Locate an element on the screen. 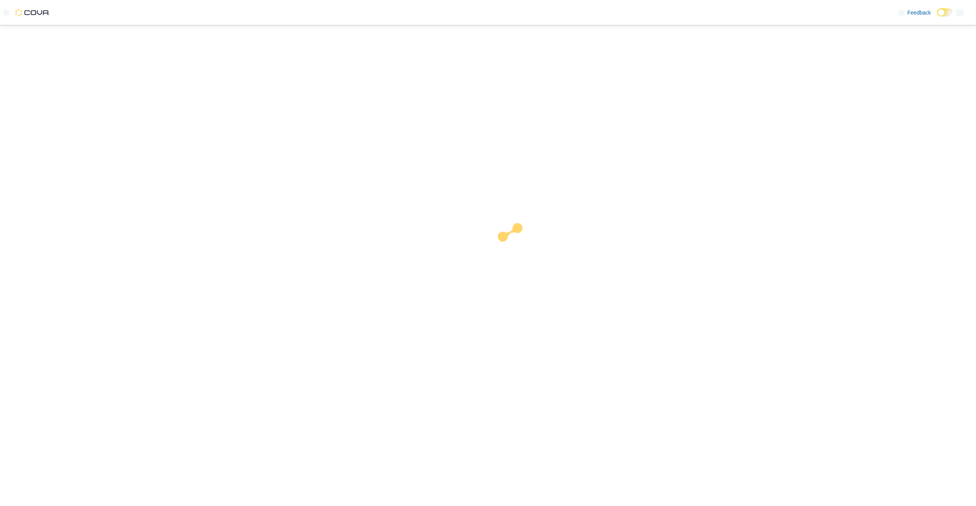  img: cova-loader is located at coordinates (517, 246).